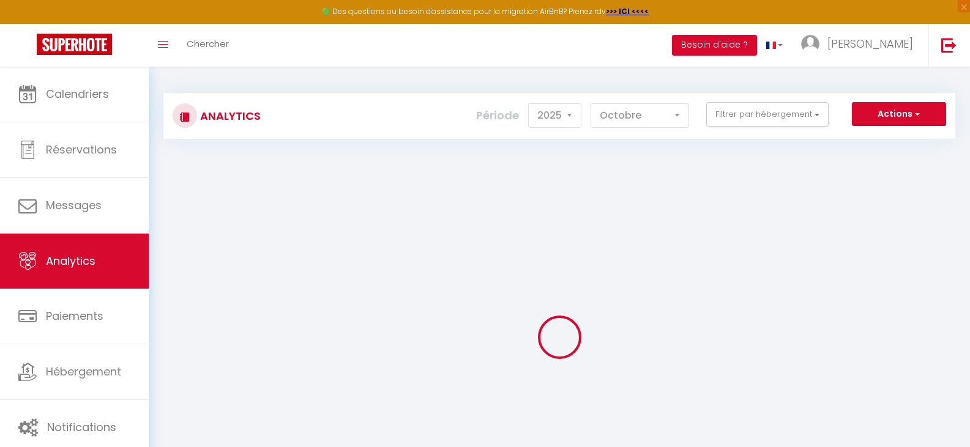 This screenshot has height=447, width=970. Describe the element at coordinates (627, 11) in the screenshot. I see `a: >>> ICI <<<<` at that location.